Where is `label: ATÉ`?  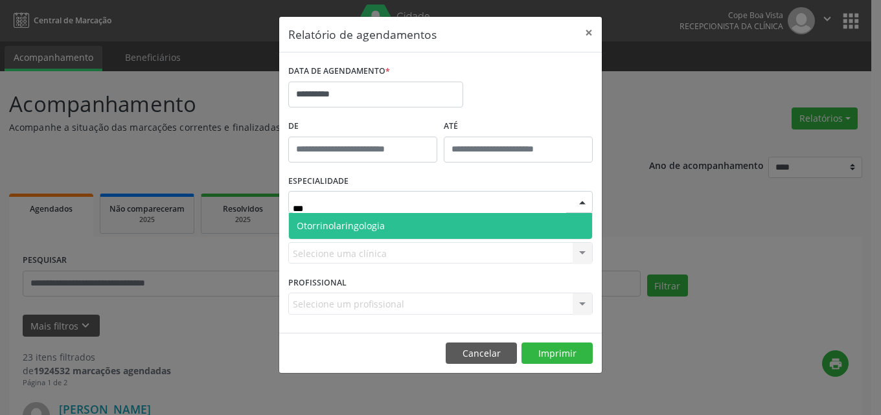 label: ATÉ is located at coordinates (518, 126).